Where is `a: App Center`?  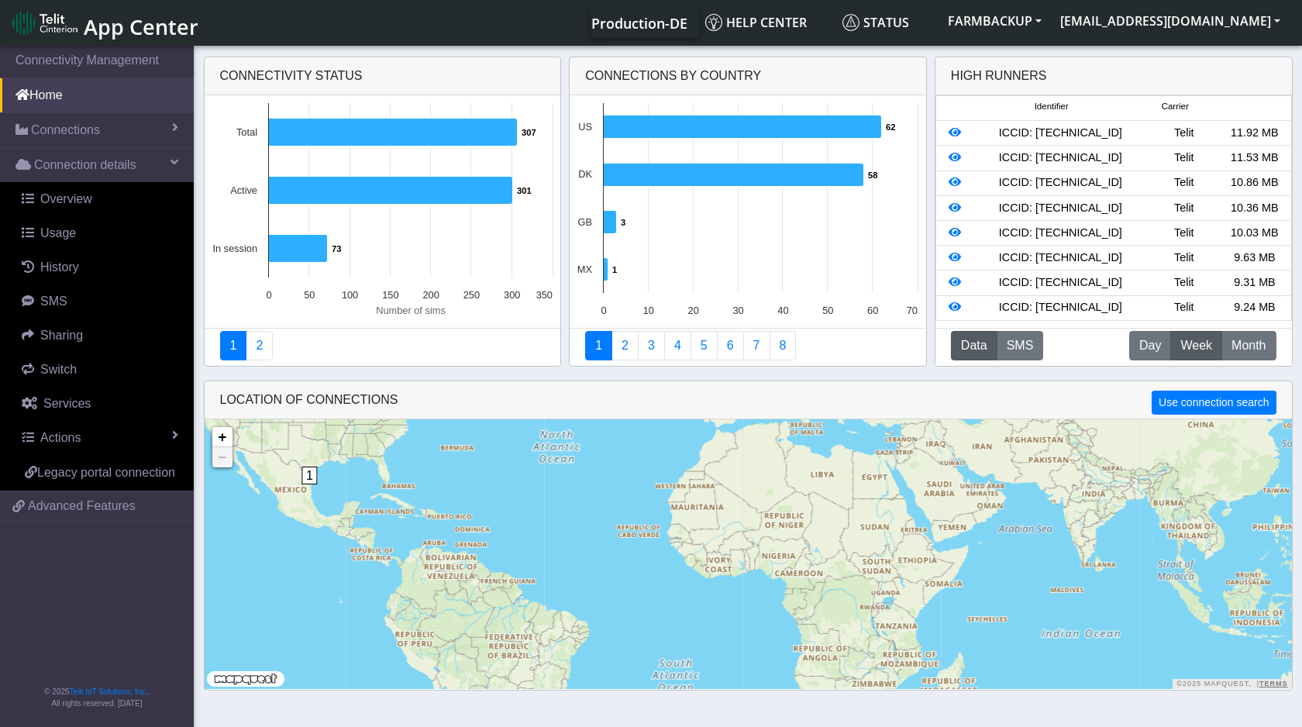 a: App Center is located at coordinates (104, 22).